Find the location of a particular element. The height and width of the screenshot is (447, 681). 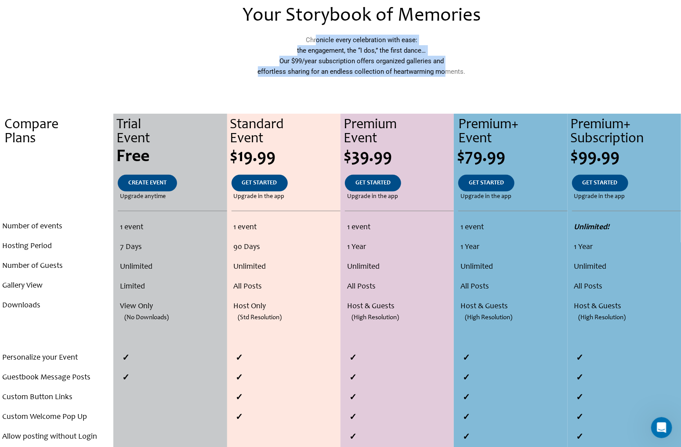

li: Gallery View is located at coordinates (57, 286).